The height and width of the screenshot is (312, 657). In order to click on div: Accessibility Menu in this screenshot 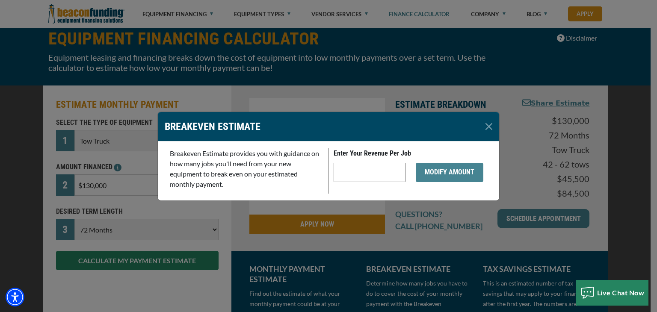, I will do `click(15, 297)`.